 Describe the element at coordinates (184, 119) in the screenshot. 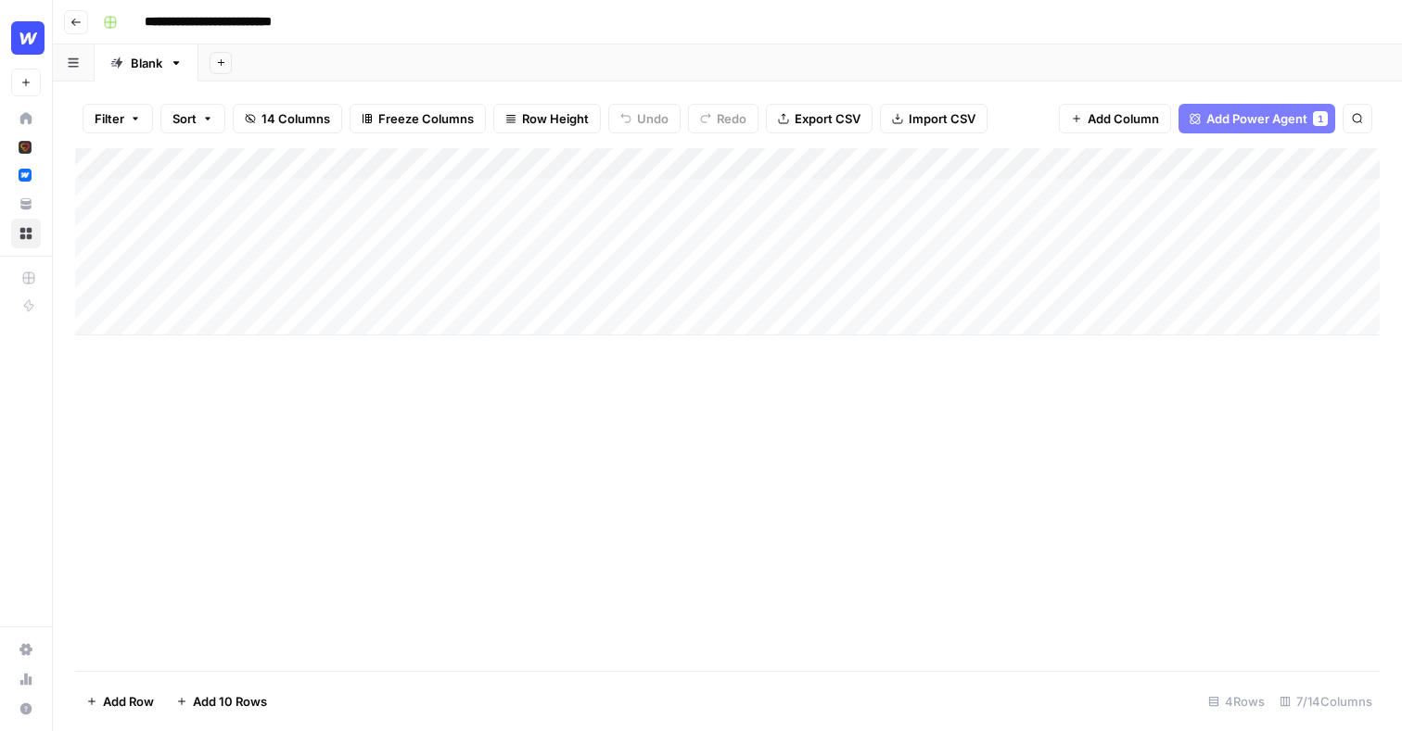

I see `span: Sort` at that location.